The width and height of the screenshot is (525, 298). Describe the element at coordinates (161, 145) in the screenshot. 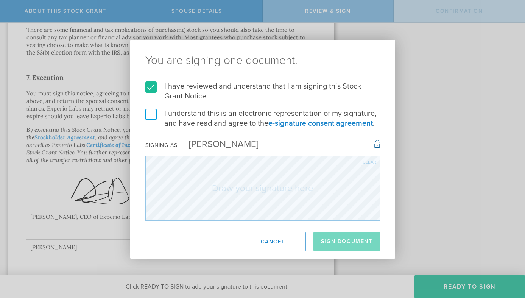

I see `div: Signing as` at that location.